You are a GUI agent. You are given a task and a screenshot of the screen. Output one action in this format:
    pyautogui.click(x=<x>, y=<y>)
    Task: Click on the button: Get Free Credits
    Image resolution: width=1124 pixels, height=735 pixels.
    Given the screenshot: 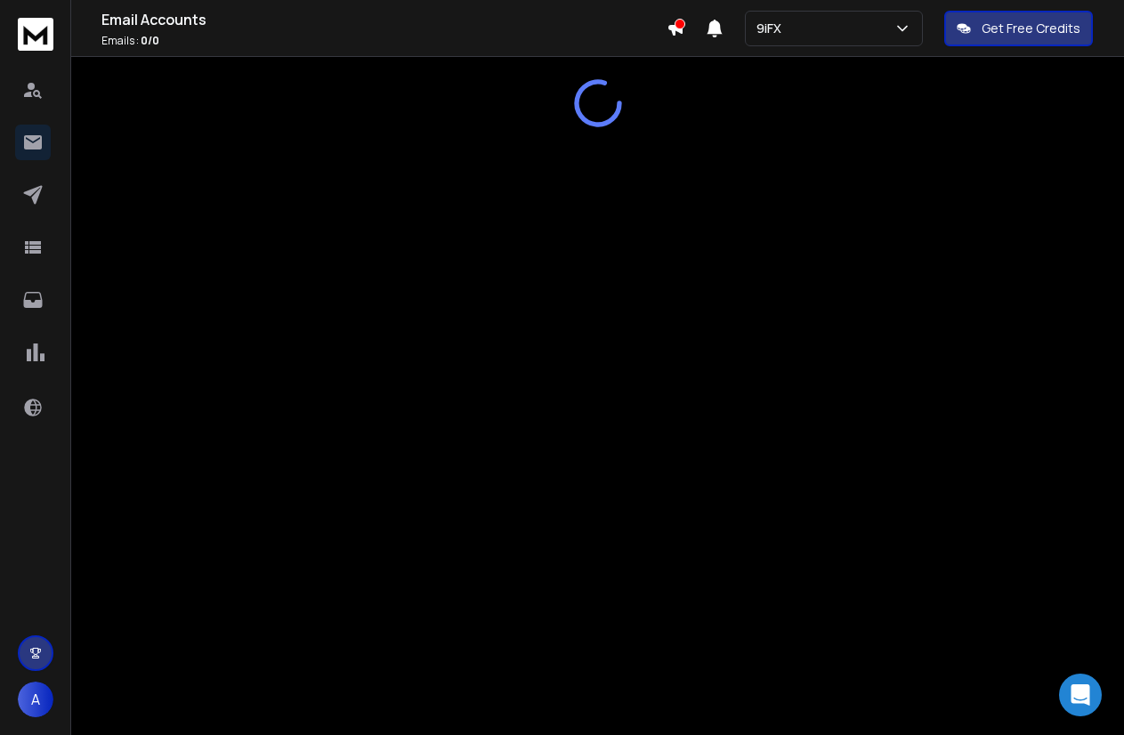 What is the action you would take?
    pyautogui.click(x=1018, y=28)
    